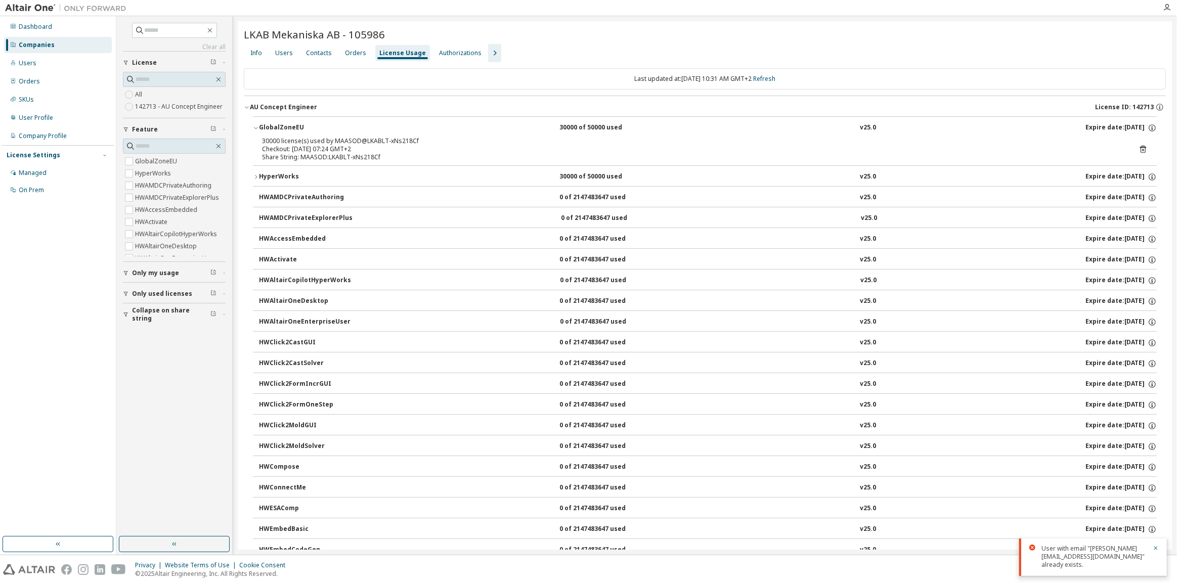  Describe the element at coordinates (306, 219) in the screenshot. I see `div: HWAMDCPrivateExplorerPlus` at that location.